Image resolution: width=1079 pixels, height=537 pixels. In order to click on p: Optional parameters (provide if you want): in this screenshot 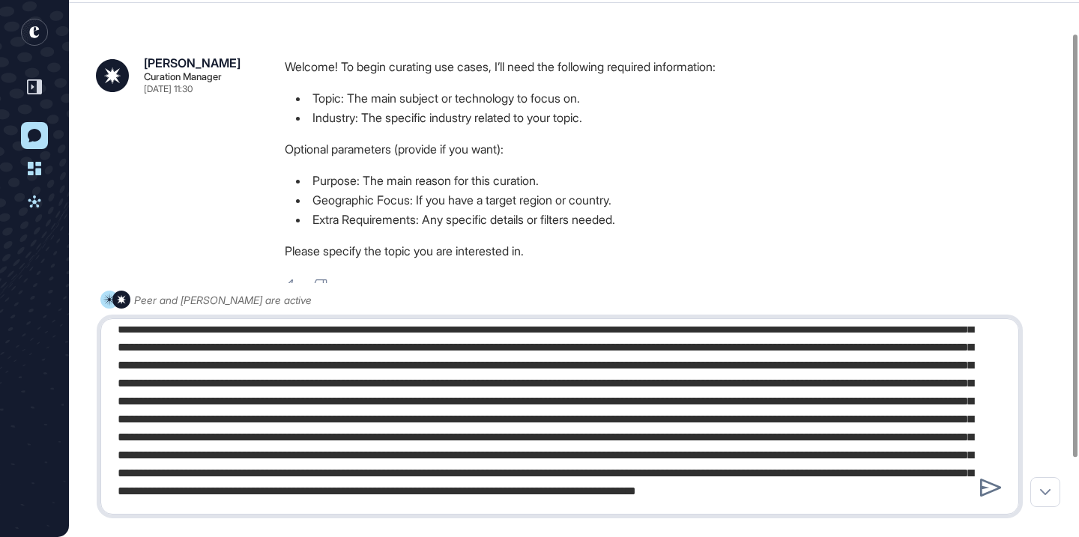, I will do `click(674, 149)`.